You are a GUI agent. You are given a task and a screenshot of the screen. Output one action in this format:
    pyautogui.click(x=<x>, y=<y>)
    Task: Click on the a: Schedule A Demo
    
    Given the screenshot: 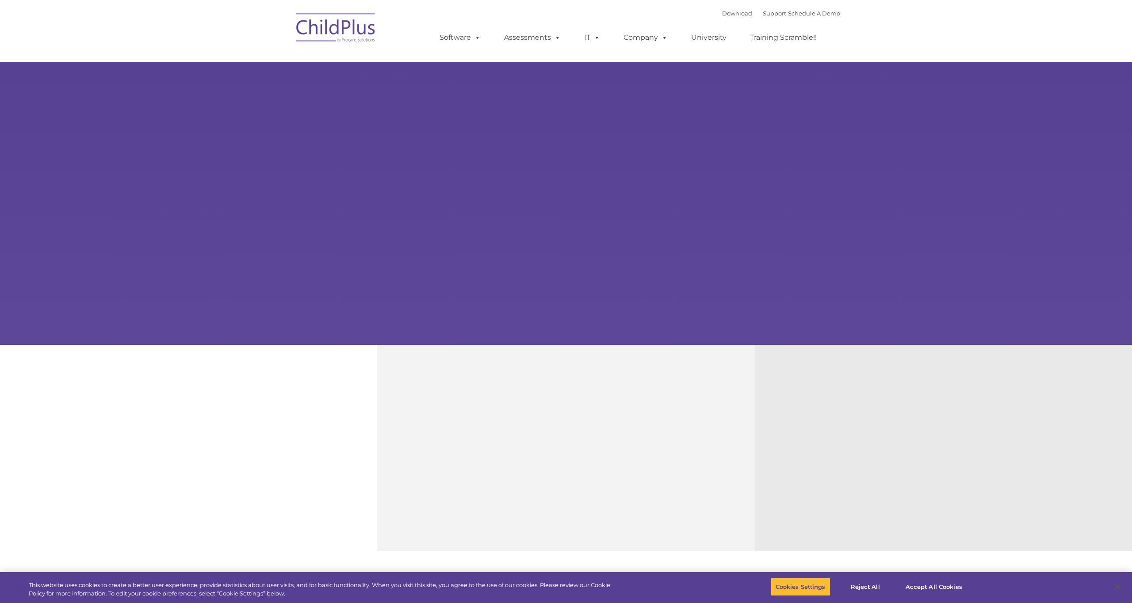 What is the action you would take?
    pyautogui.click(x=814, y=13)
    